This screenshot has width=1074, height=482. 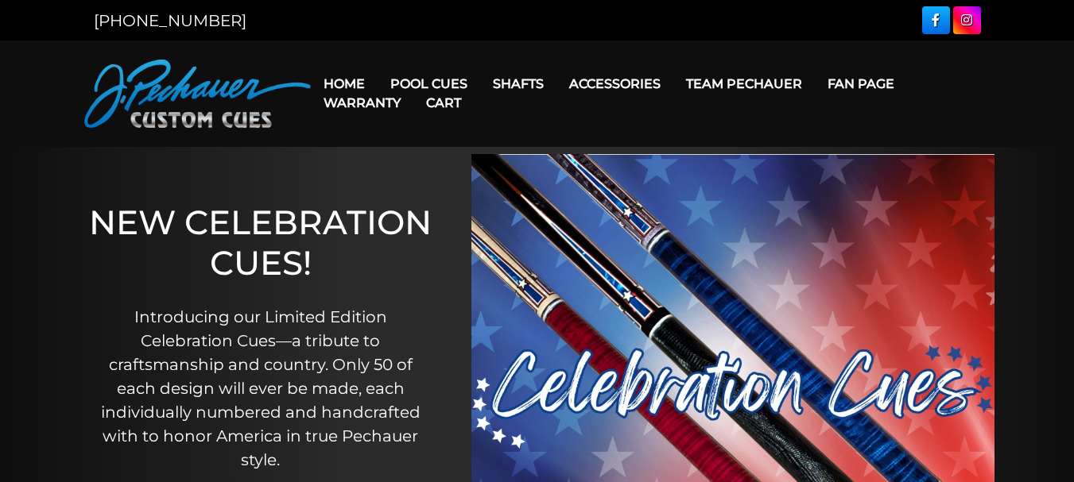 I want to click on a: Pool Cues, so click(x=428, y=83).